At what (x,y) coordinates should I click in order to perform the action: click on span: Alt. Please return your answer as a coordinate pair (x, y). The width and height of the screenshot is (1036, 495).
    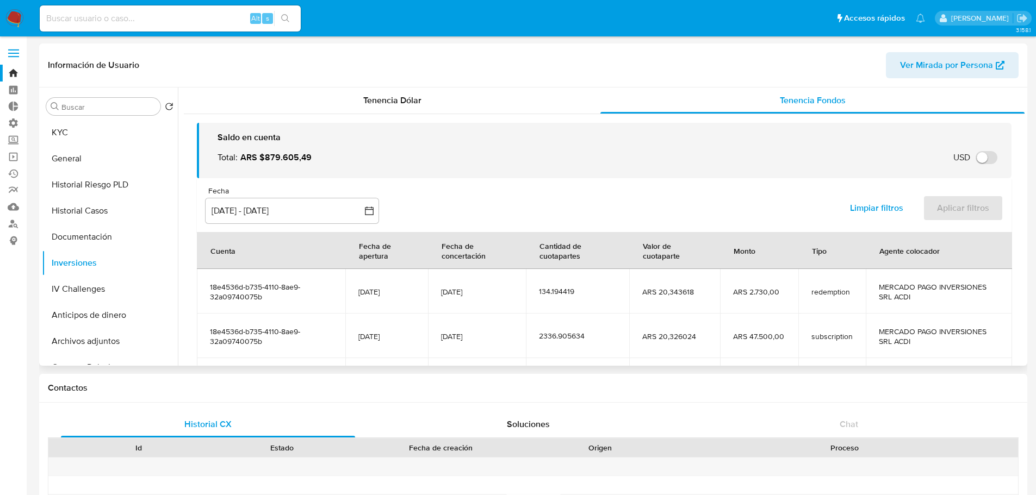
    Looking at the image, I should click on (255, 18).